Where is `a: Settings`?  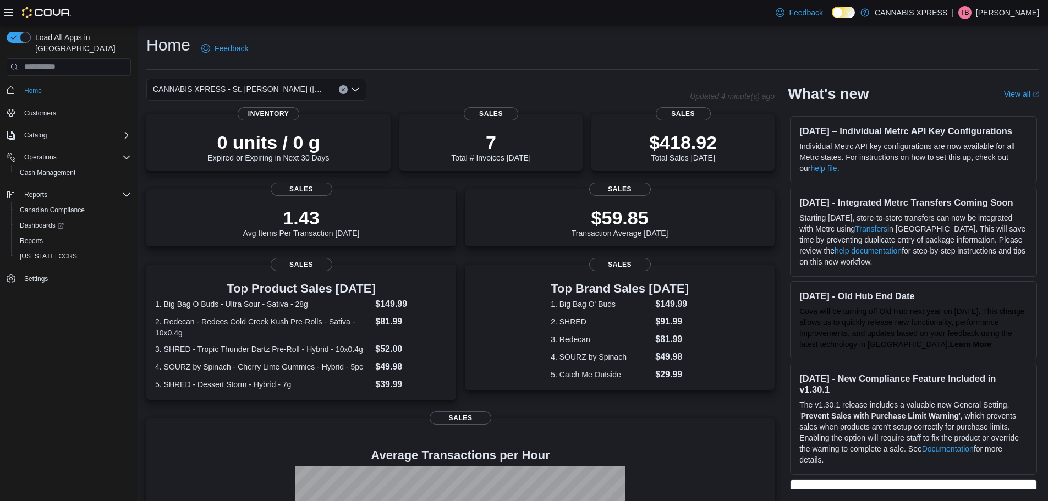
a: Settings is located at coordinates (36, 279).